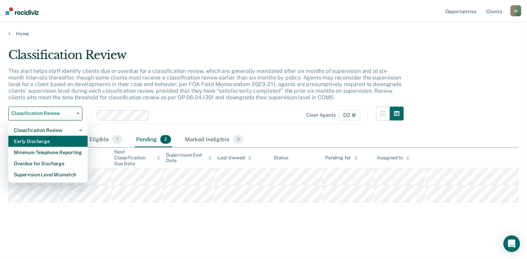  I want to click on div: M, so click(516, 11).